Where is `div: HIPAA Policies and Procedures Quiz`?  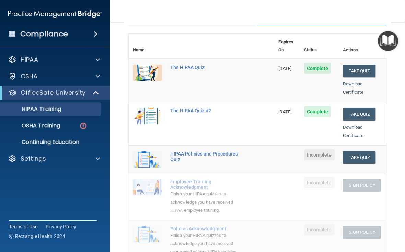 div: HIPAA Policies and Procedures Quiz is located at coordinates (205, 157).